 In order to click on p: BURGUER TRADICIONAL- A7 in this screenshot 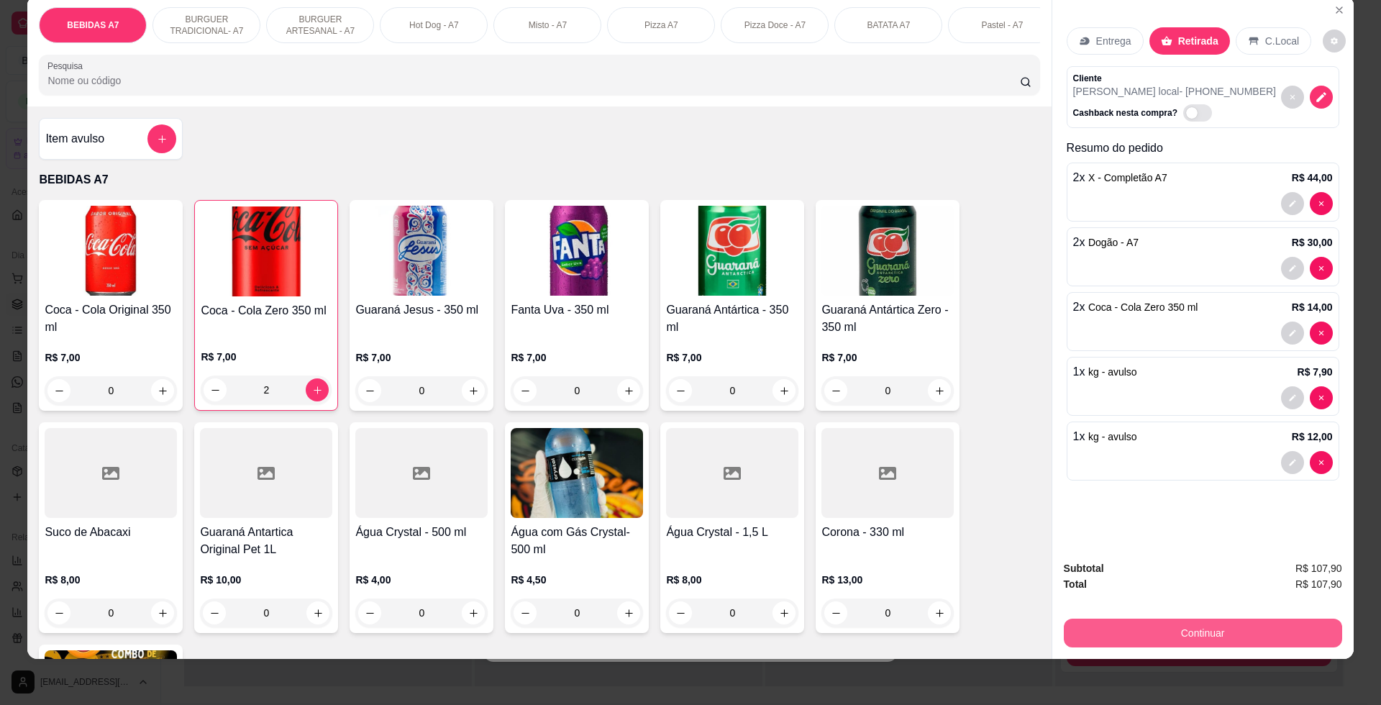, I will do `click(206, 25)`.